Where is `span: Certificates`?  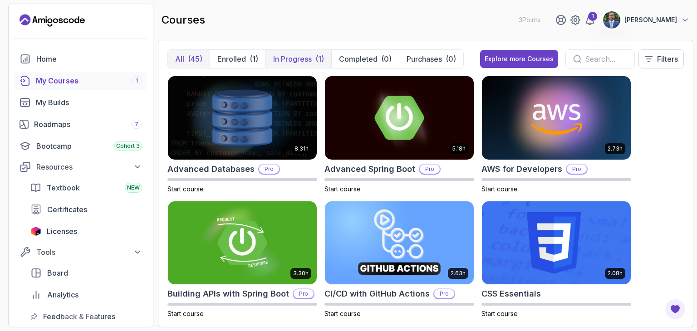 span: Certificates is located at coordinates (67, 210).